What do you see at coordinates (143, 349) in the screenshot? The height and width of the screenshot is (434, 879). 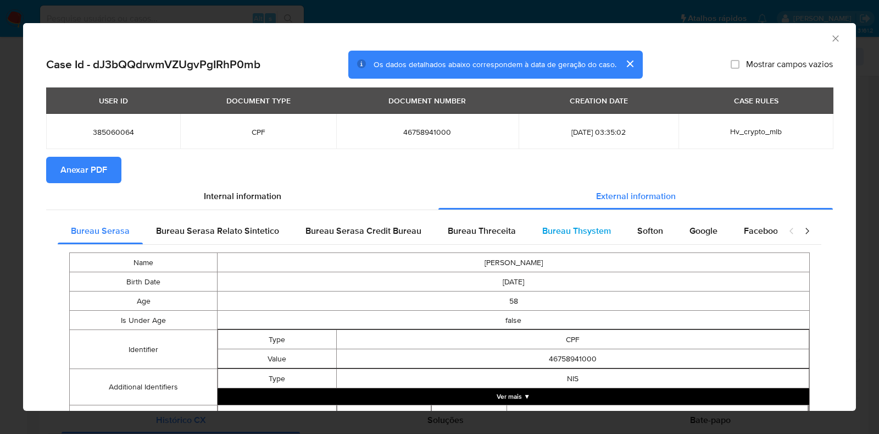 I see `td: Identifier` at bounding box center [143, 349].